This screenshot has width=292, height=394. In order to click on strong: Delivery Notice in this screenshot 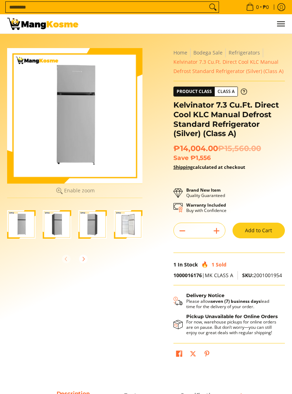, I will do `click(205, 296)`.